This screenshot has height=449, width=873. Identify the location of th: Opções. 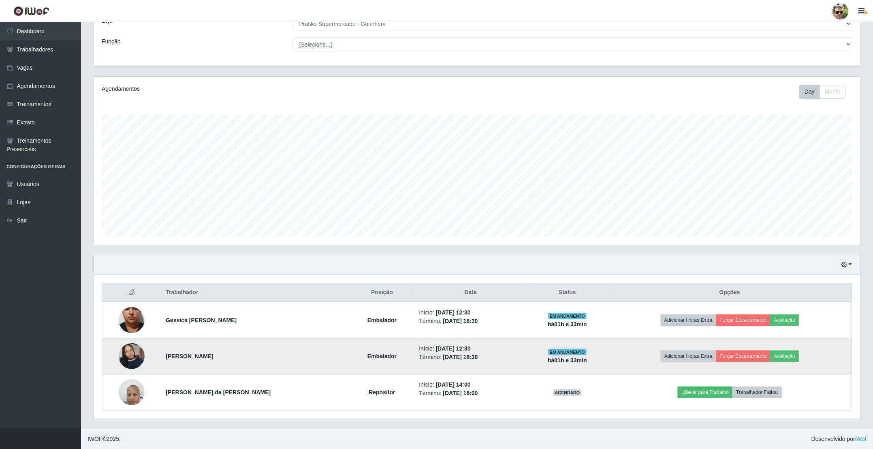
(730, 293).